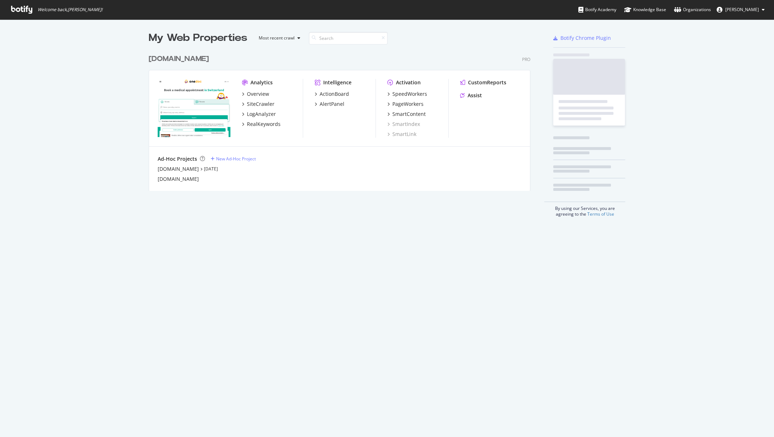  Describe the element at coordinates (258, 94) in the screenshot. I see `div: Overview` at that location.